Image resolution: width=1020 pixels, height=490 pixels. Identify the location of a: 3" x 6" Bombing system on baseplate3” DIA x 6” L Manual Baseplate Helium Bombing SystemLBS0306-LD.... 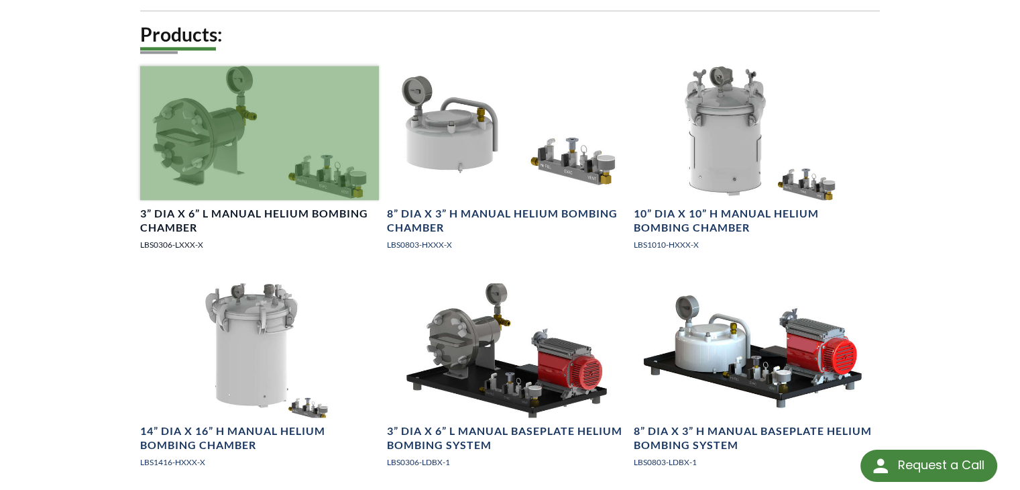
(507, 381).